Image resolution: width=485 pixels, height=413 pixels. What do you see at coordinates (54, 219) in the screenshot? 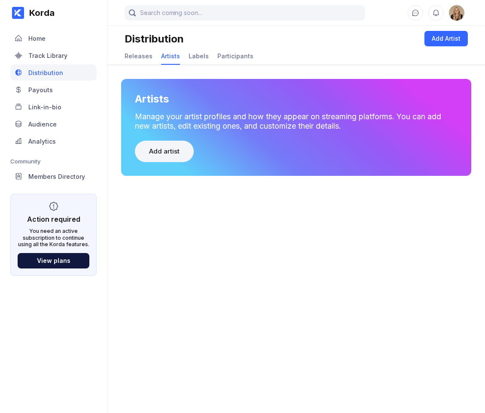
I see `div: Action required` at bounding box center [54, 219].